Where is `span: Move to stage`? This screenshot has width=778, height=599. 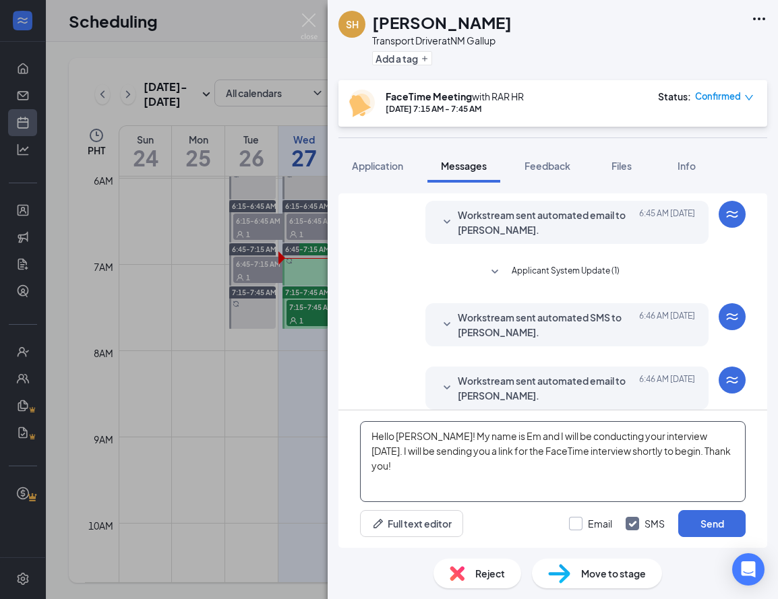
span: Move to stage is located at coordinates (614, 574).